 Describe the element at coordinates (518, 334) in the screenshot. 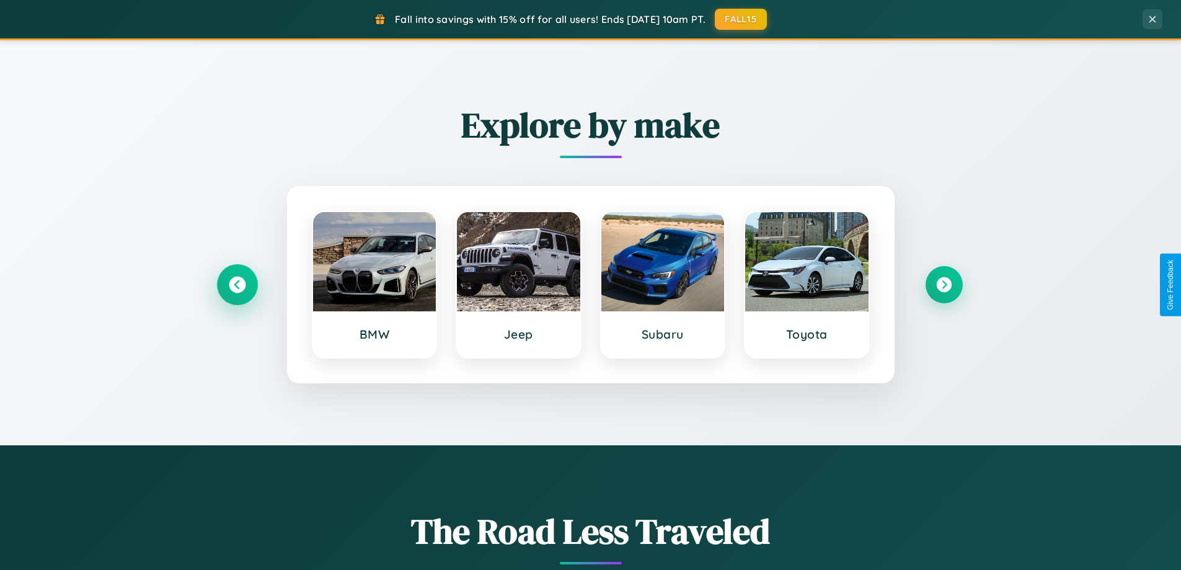

I see `h3: Jeep` at that location.